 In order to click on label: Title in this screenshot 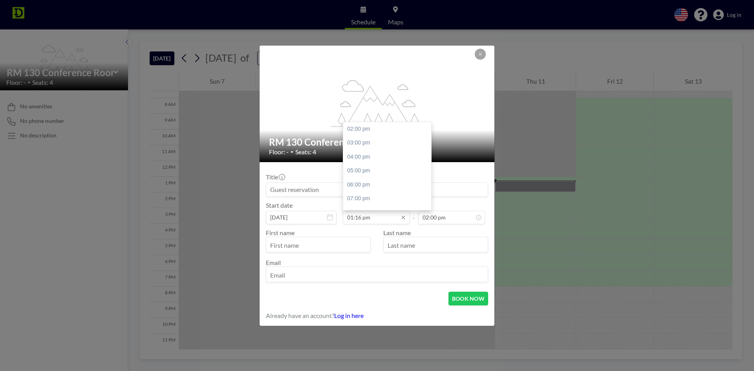, I will do `click(275, 177)`.